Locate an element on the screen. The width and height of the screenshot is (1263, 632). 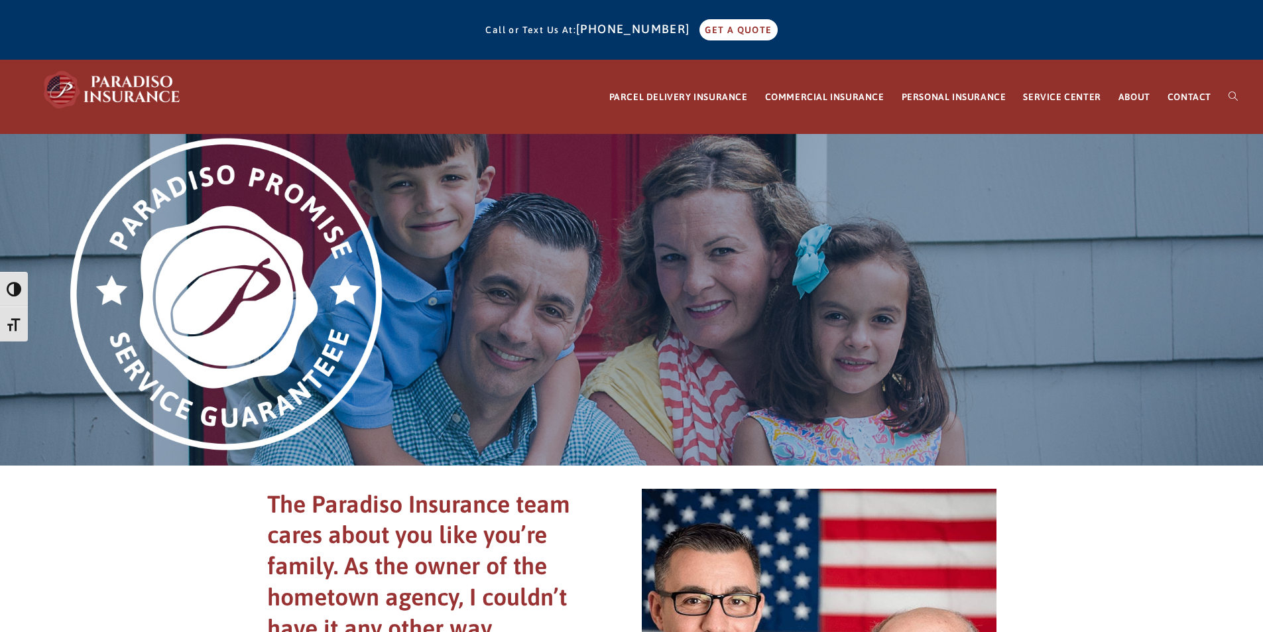
img: Paradiso Insurance is located at coordinates (113, 90).